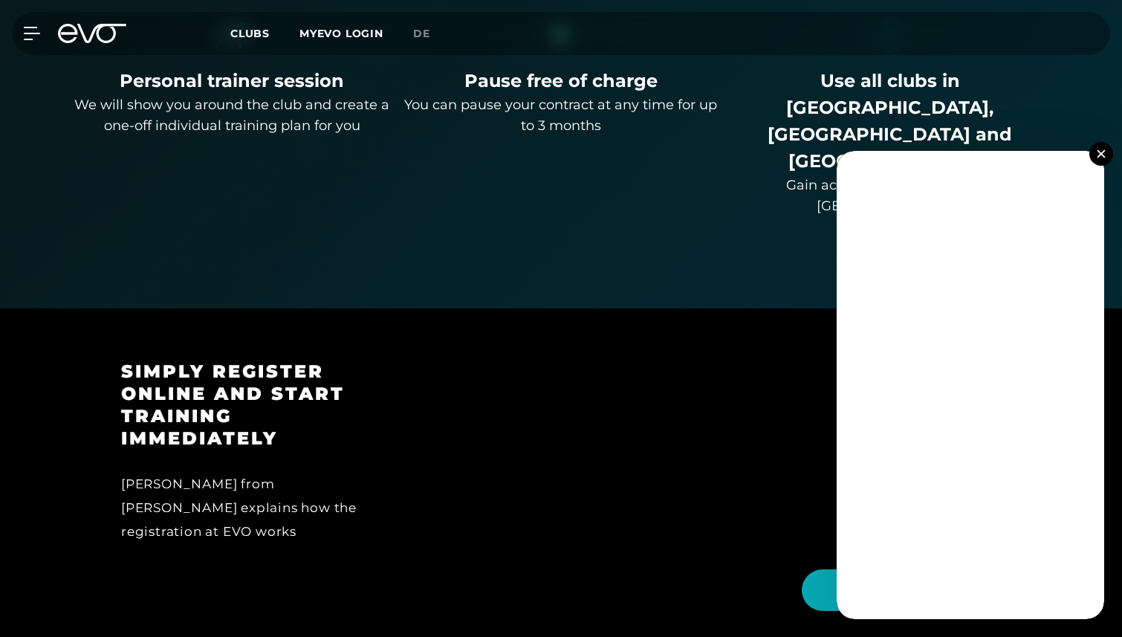  I want to click on button: Hallo Athlet! Was möchtest du tun?, so click(947, 590).